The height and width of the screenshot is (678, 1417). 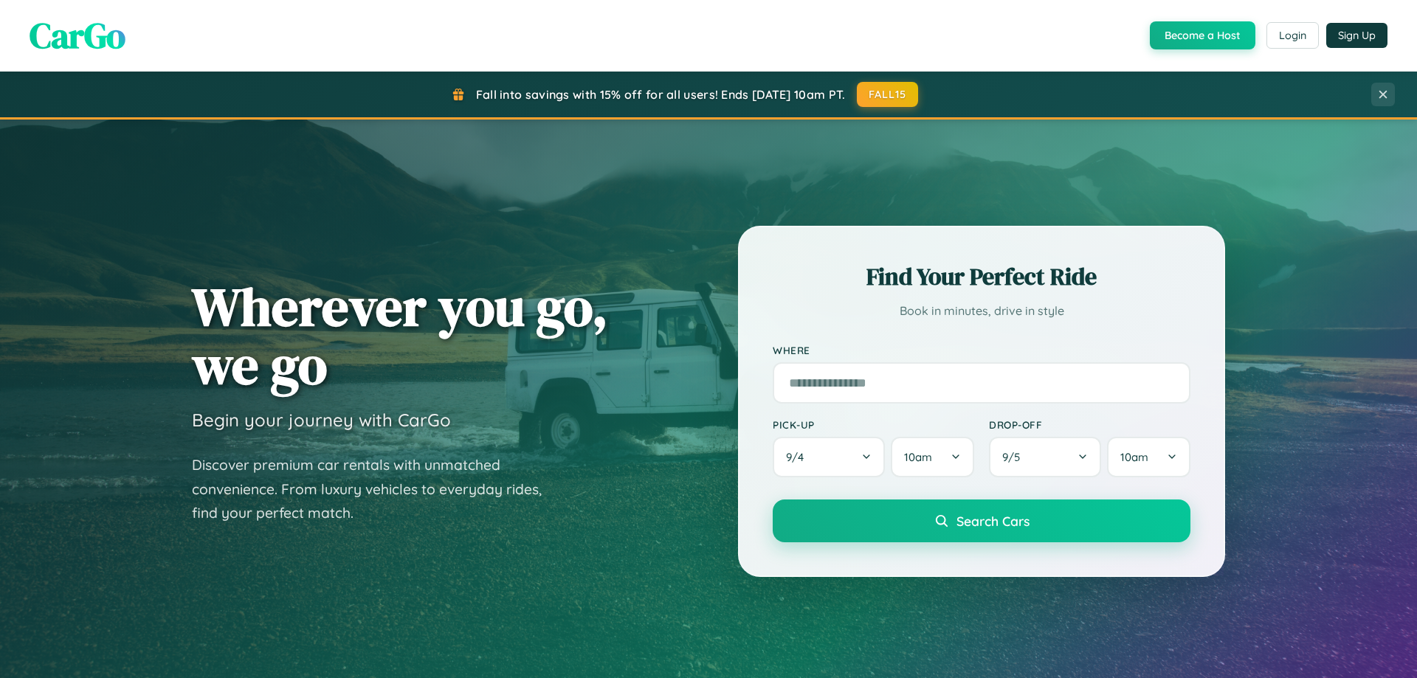 What do you see at coordinates (981, 521) in the screenshot?
I see `button: Search Cars` at bounding box center [981, 521].